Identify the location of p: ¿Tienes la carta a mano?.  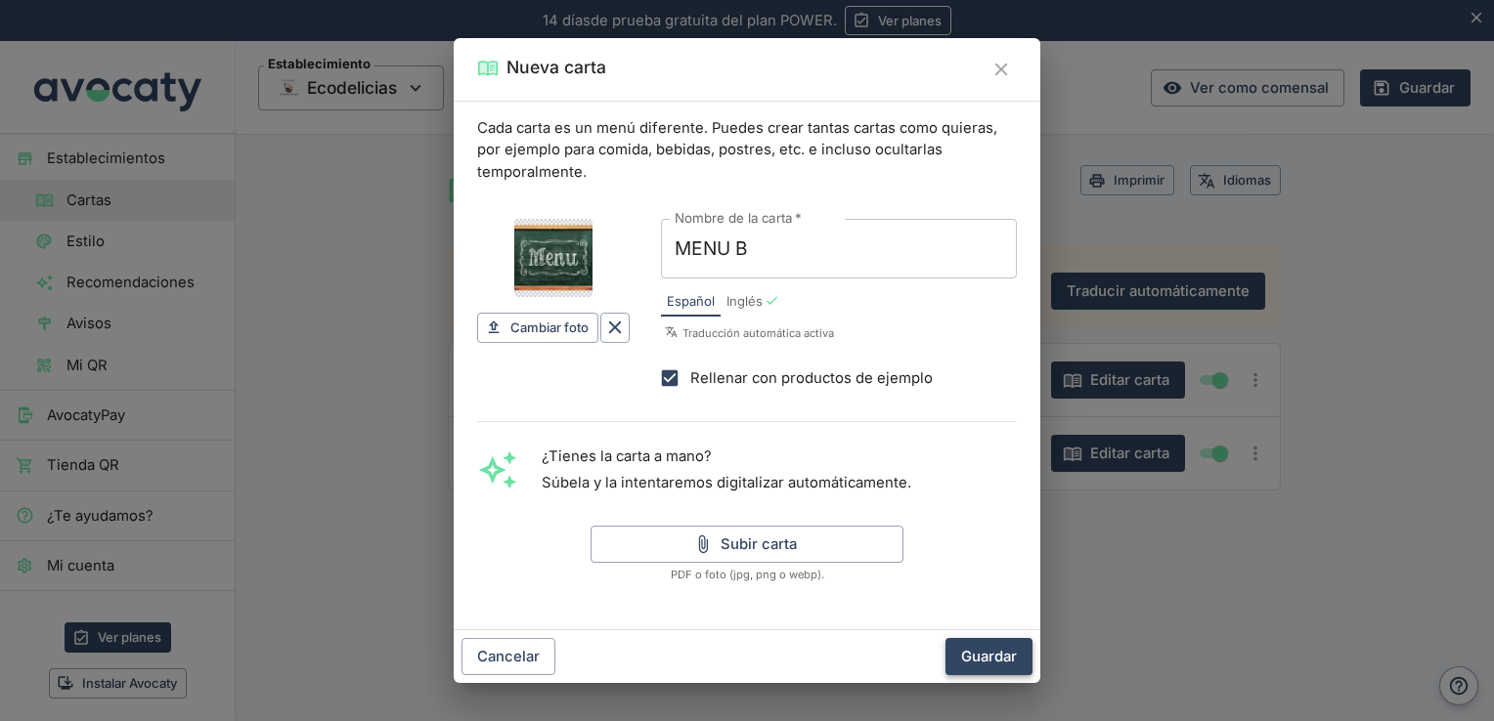
(726, 456).